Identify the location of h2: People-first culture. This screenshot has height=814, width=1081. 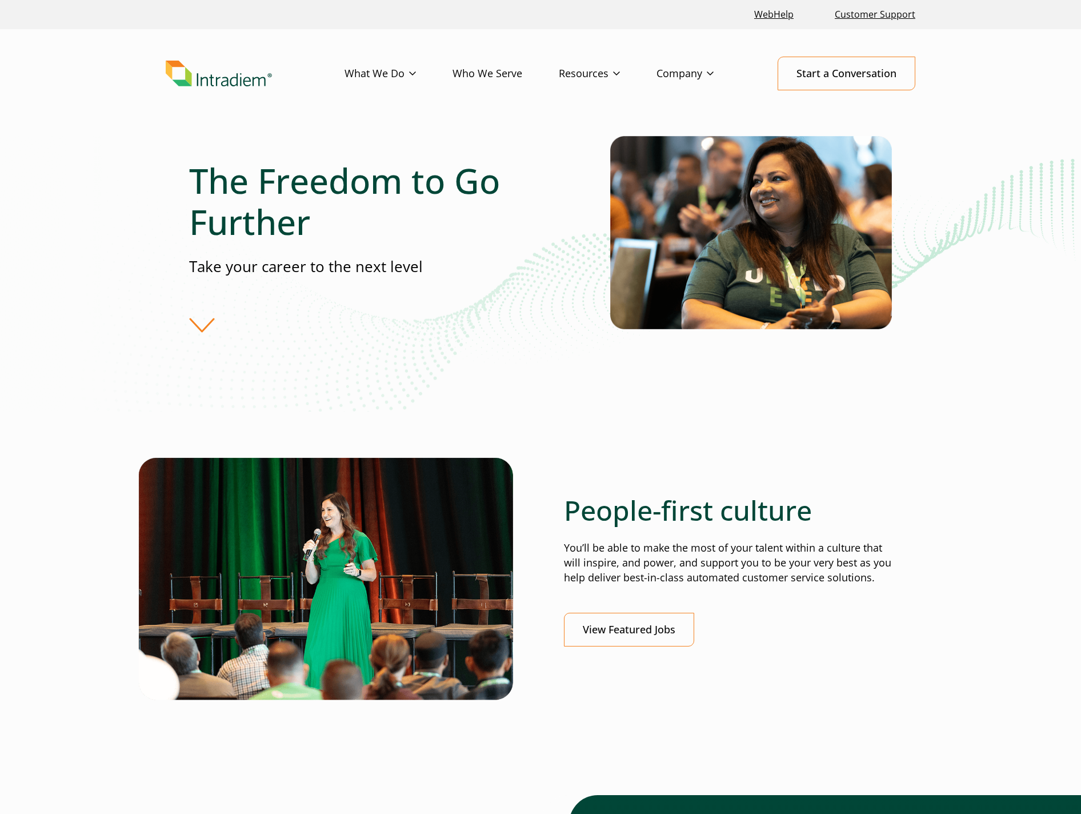
(728, 510).